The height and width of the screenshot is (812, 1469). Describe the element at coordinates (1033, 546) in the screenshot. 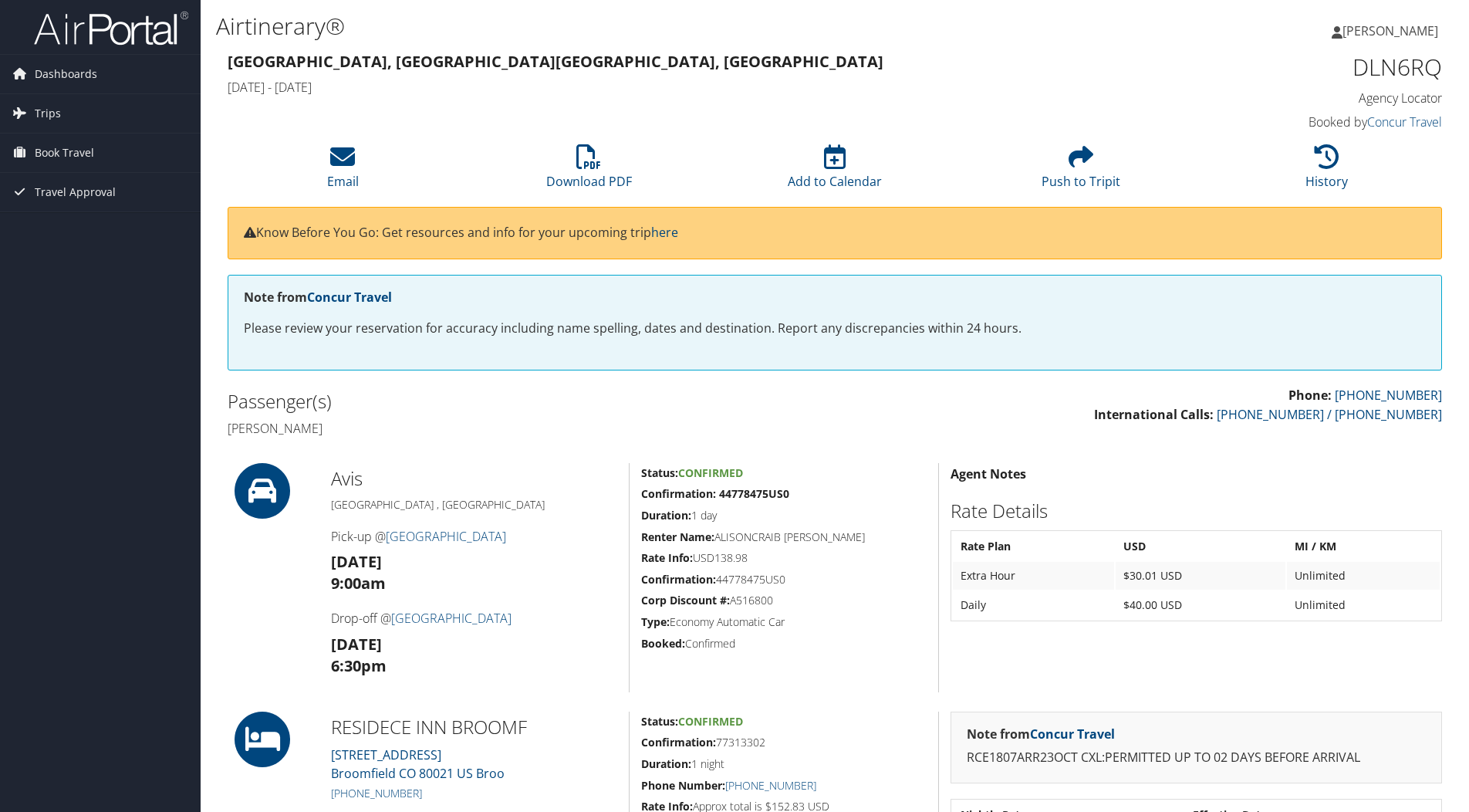

I see `th: Rate Plan` at that location.